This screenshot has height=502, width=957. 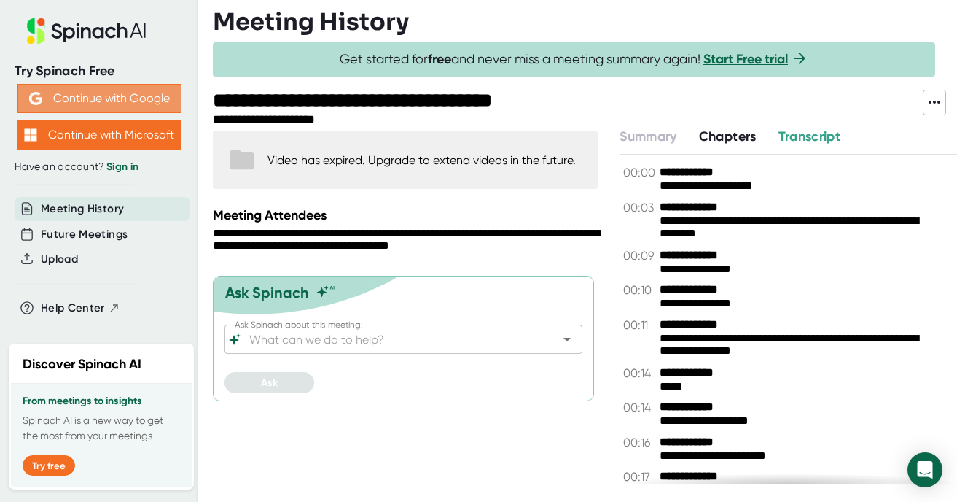 What do you see at coordinates (639, 207) in the screenshot?
I see `span: 00:03` at bounding box center [639, 207].